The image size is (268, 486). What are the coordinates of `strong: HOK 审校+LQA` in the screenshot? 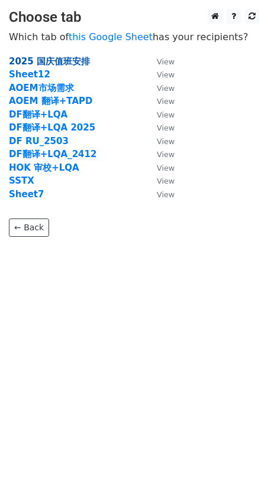 It's located at (44, 168).